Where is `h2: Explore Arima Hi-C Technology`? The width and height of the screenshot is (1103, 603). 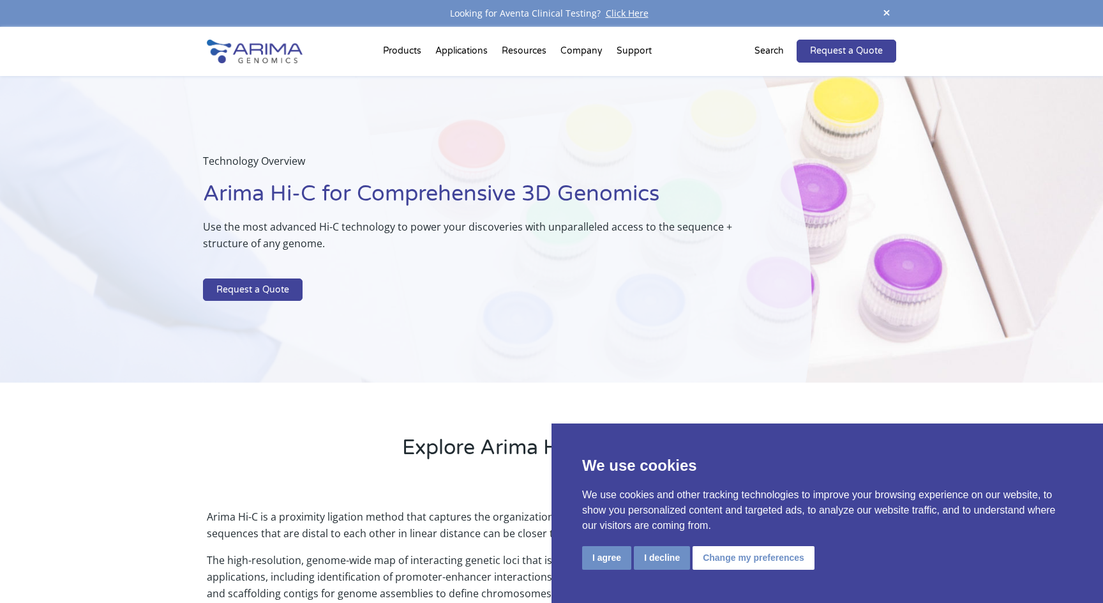 h2: Explore Arima Hi-C Technology is located at coordinates (552, 453).